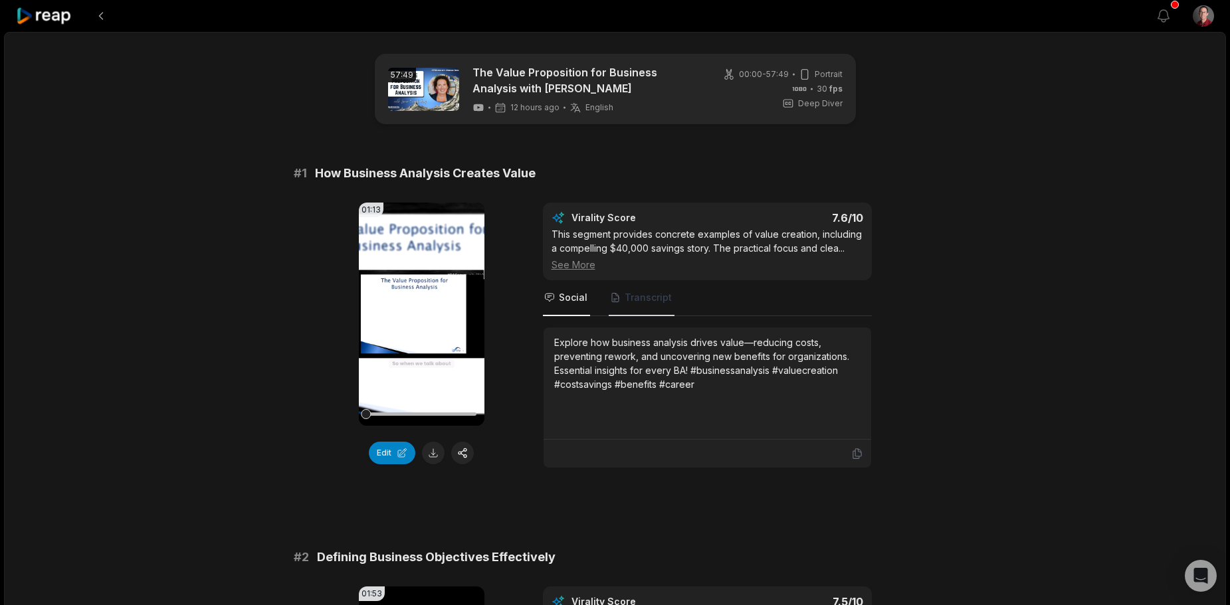 The width and height of the screenshot is (1230, 605). Describe the element at coordinates (820, 104) in the screenshot. I see `span: Deep Diver` at that location.